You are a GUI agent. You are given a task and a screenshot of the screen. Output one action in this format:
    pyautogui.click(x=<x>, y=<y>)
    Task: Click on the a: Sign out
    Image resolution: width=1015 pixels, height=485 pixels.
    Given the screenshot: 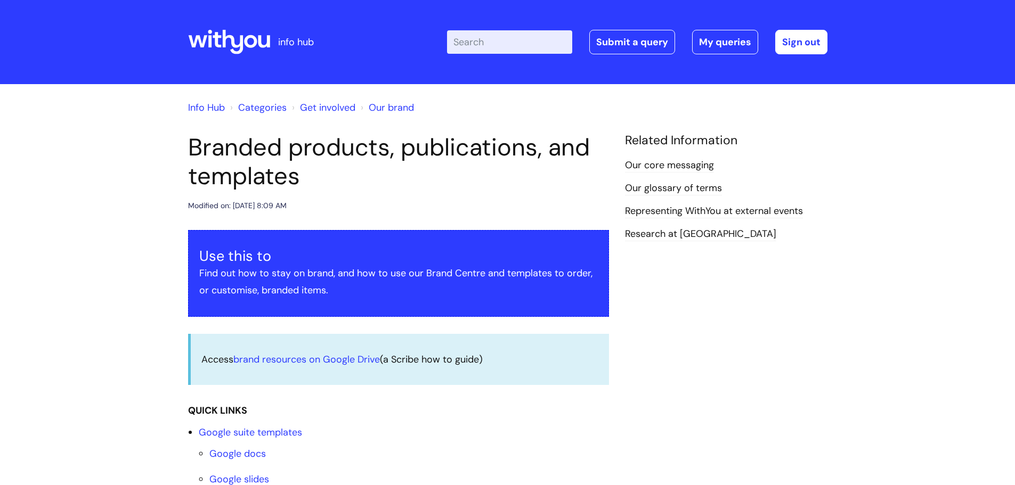 What is the action you would take?
    pyautogui.click(x=801, y=42)
    